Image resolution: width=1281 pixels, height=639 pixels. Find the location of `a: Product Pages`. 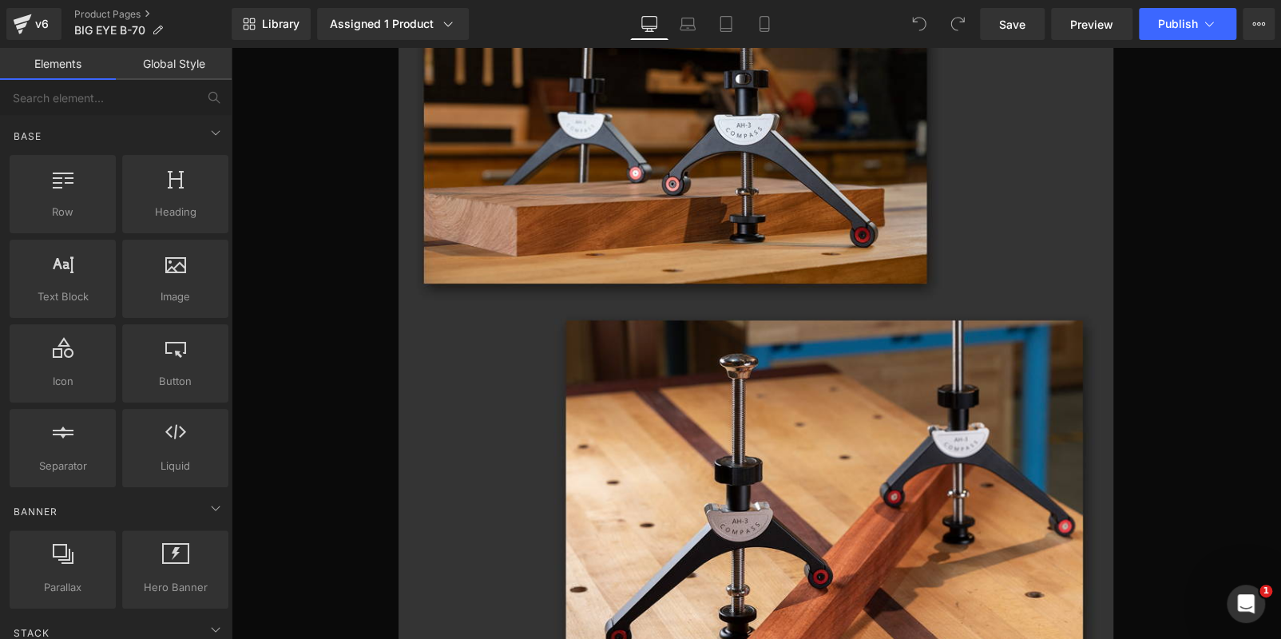

a: Product Pages is located at coordinates (153, 14).